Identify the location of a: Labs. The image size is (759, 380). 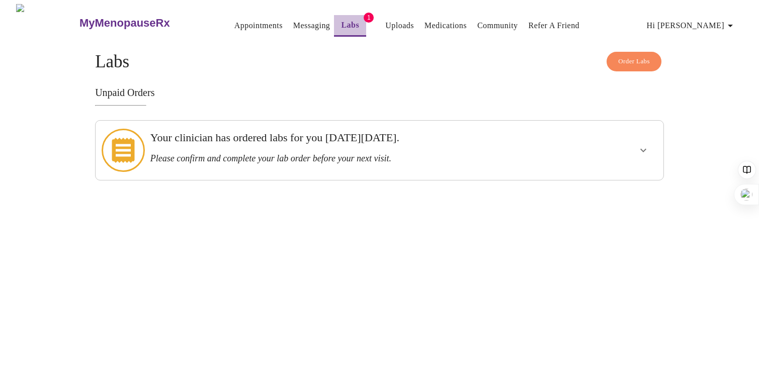
(350, 25).